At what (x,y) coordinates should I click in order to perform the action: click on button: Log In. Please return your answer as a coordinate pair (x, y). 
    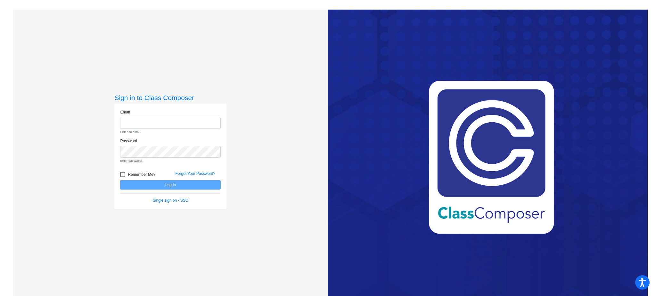
    Looking at the image, I should click on (170, 185).